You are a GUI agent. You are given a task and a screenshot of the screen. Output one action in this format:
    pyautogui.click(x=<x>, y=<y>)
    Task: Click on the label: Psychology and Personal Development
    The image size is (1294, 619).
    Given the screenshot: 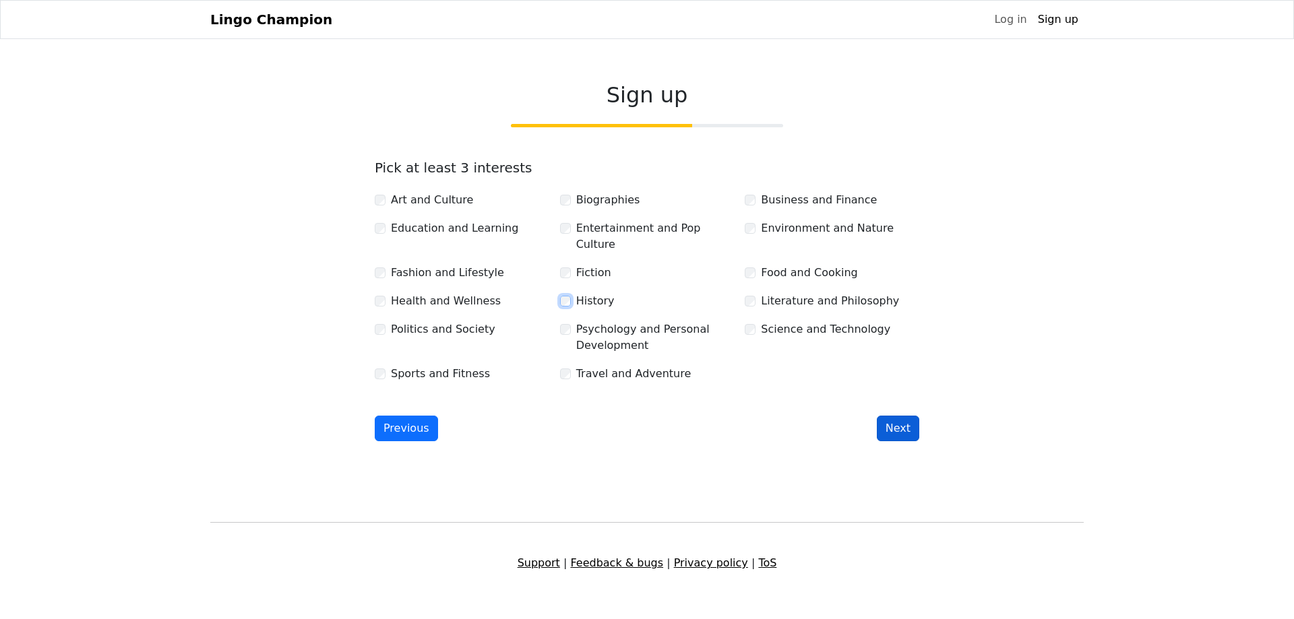 What is the action you would take?
    pyautogui.click(x=655, y=338)
    